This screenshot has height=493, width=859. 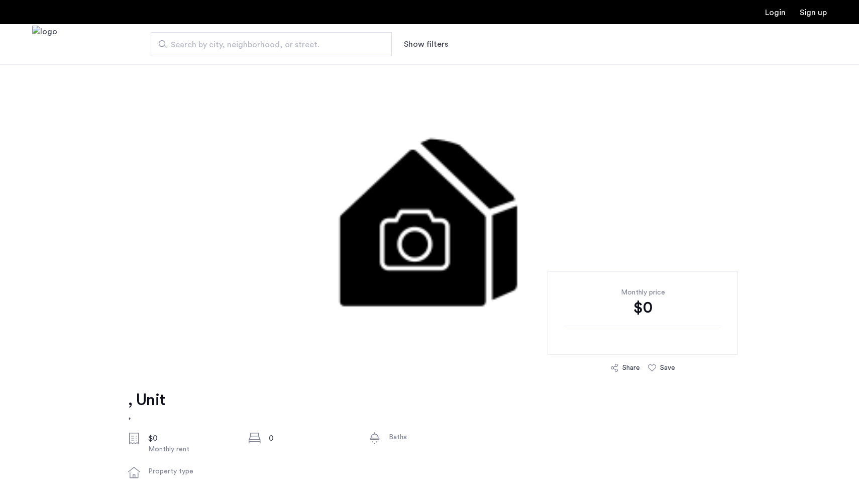 I want to click on div: Save, so click(x=667, y=368).